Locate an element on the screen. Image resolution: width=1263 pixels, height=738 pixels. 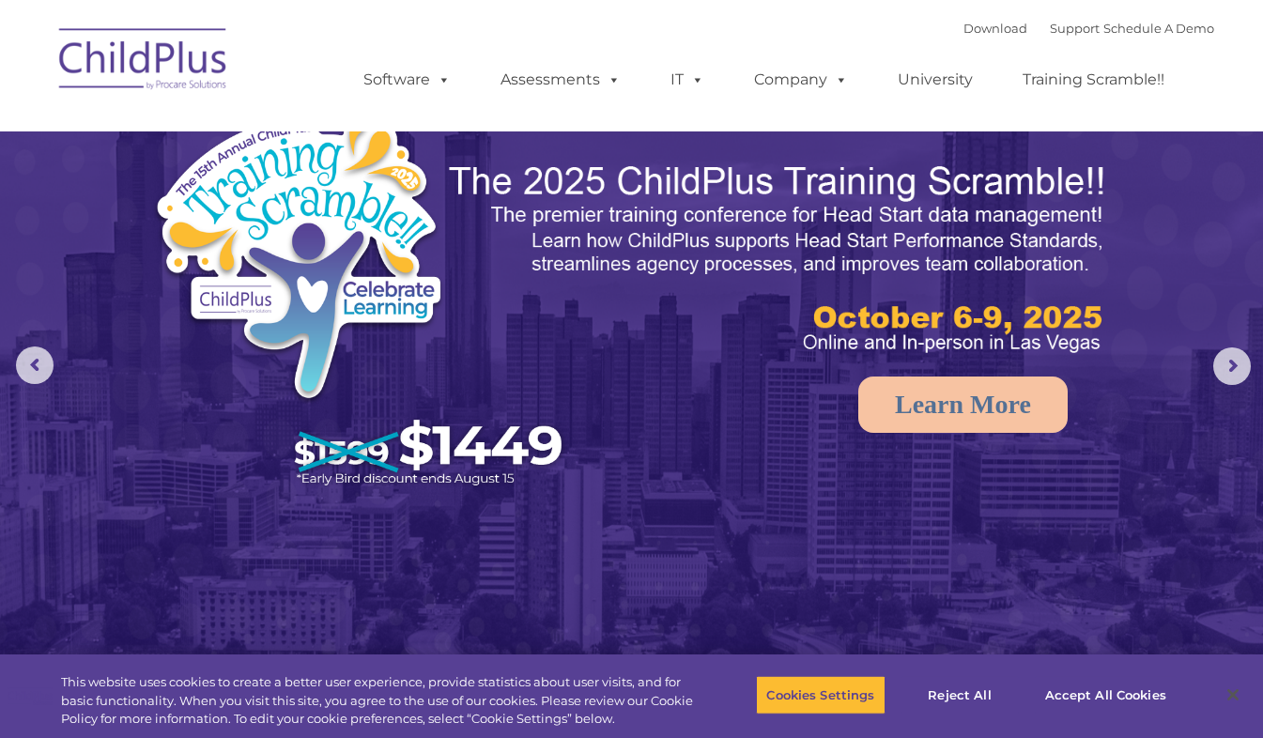
button: Reject All is located at coordinates (960, 695).